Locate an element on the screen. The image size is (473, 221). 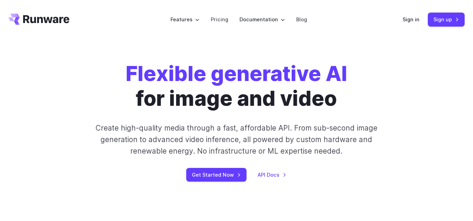
h1: for image and video is located at coordinates (236, 86).